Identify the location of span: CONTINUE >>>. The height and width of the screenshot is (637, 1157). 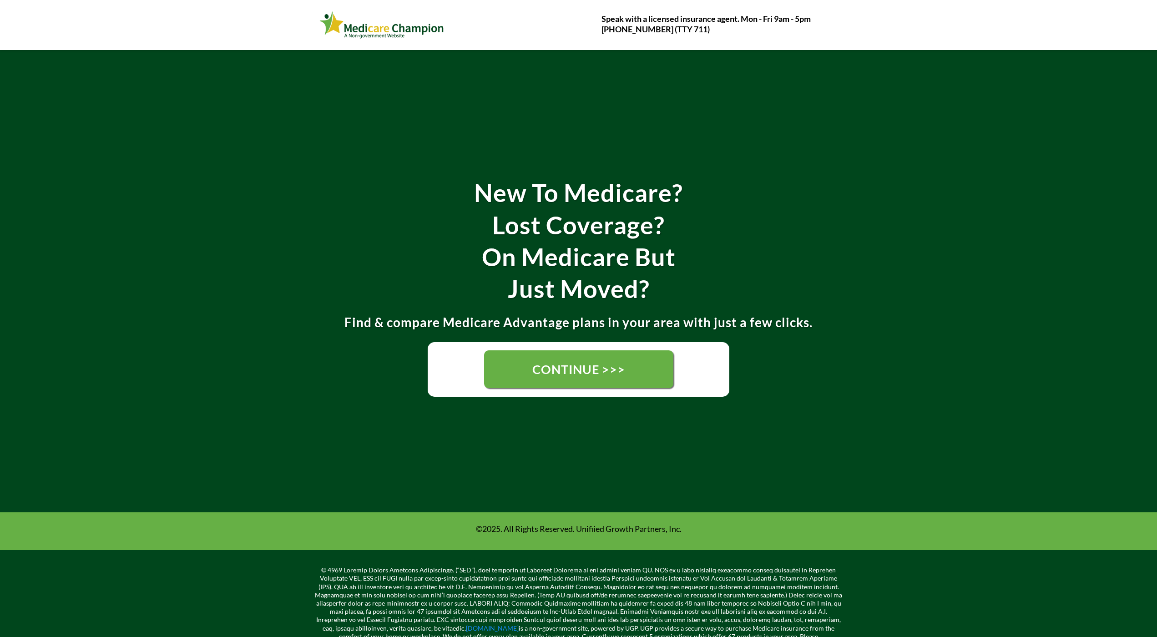
(579, 369).